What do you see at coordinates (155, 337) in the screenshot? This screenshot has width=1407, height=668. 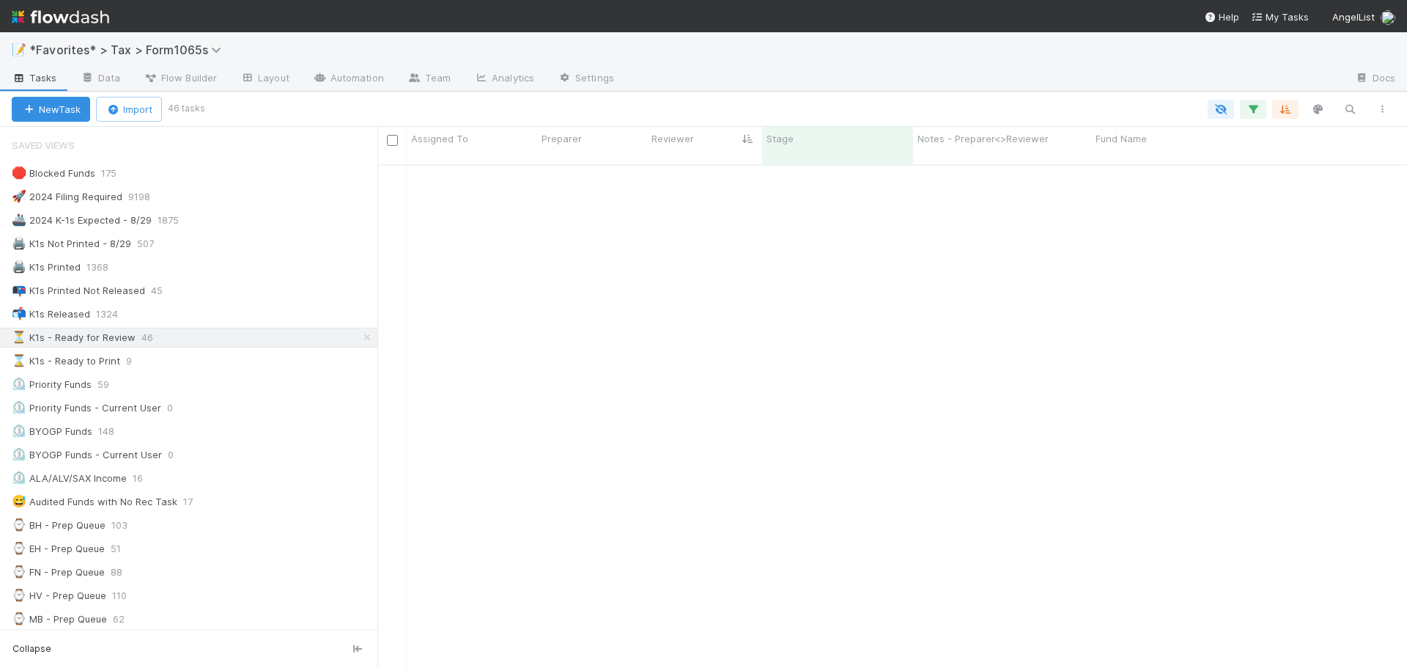 I see `span: 46` at bounding box center [155, 337].